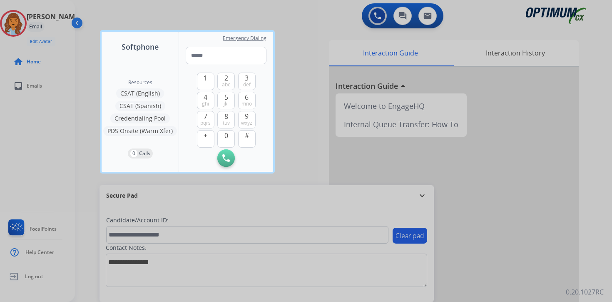  Describe the element at coordinates (226, 85) in the screenshot. I see `span: abc` at that location.